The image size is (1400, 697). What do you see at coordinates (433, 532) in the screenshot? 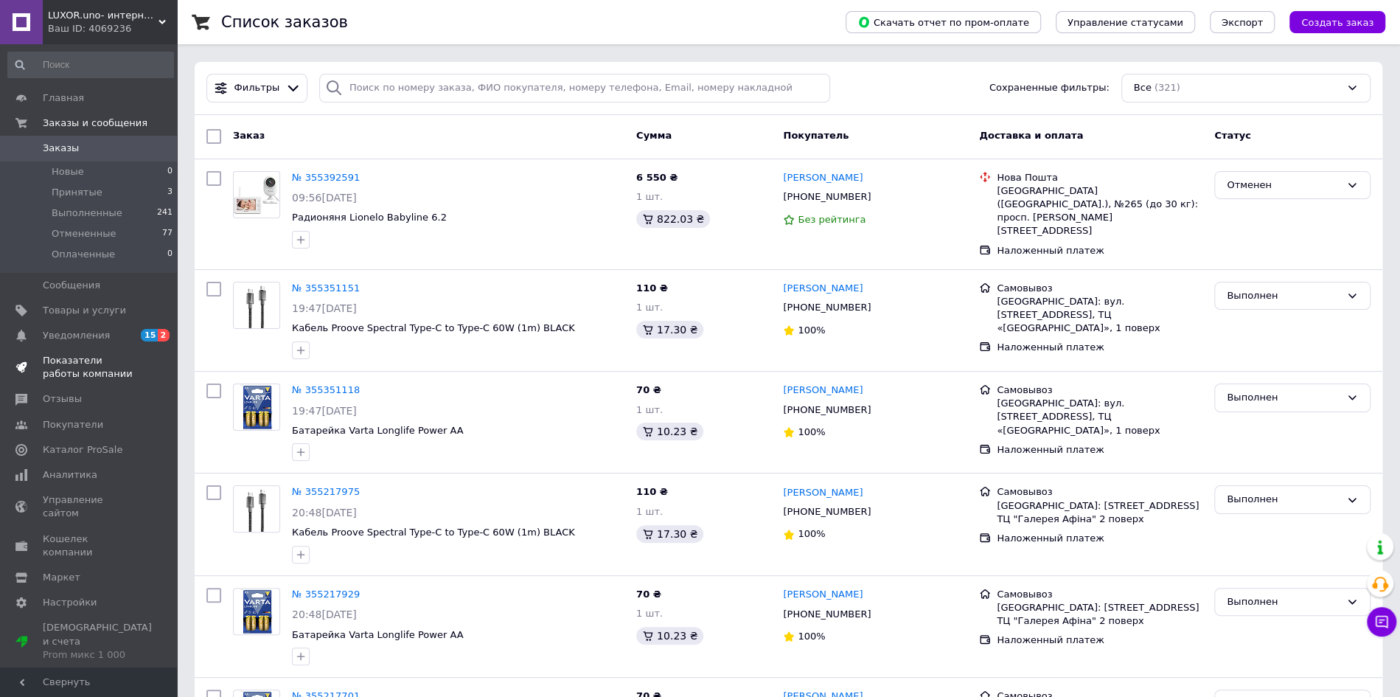
I see `a: Кабель Proove Spectral Type-C to Type-C 60W (1m) BLACK` at bounding box center [433, 532].